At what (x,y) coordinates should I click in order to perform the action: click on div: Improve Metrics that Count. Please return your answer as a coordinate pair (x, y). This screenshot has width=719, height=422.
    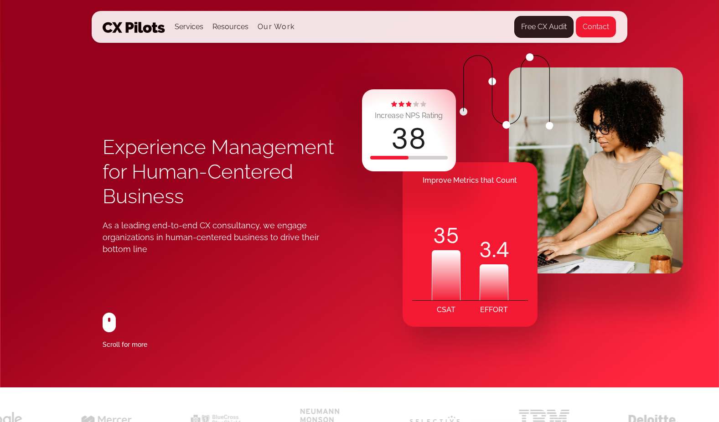
    Looking at the image, I should click on (470, 181).